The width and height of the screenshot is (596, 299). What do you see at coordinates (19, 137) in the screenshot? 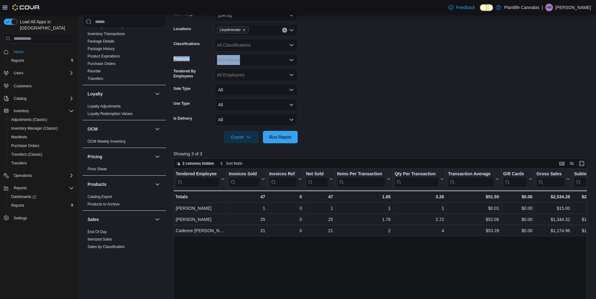
I see `a: Manifests` at bounding box center [19, 137].